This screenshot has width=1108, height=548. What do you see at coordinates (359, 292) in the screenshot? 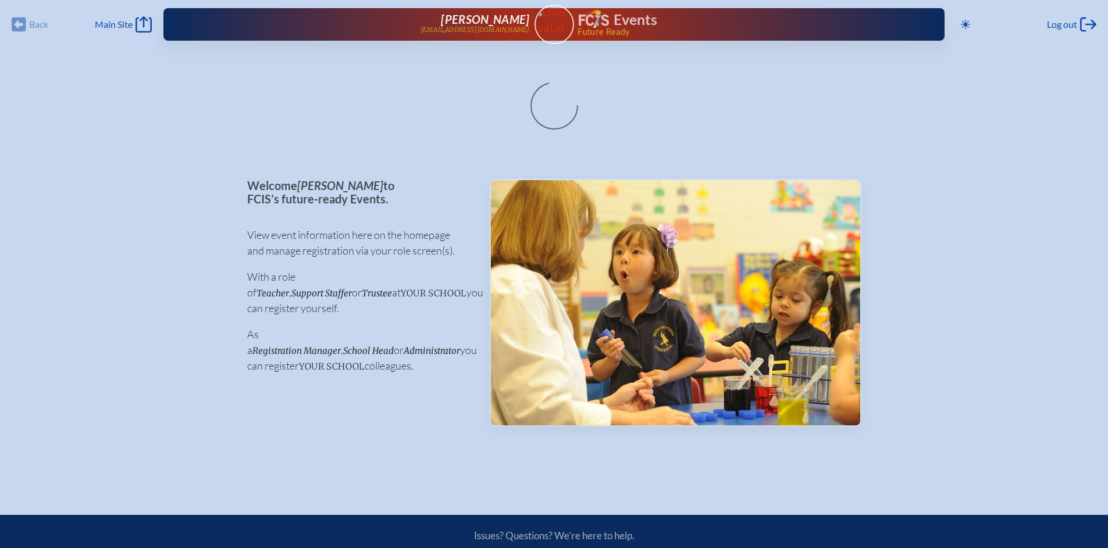
I see `p: With a role of , or at you can register yourself.` at bounding box center [359, 292].